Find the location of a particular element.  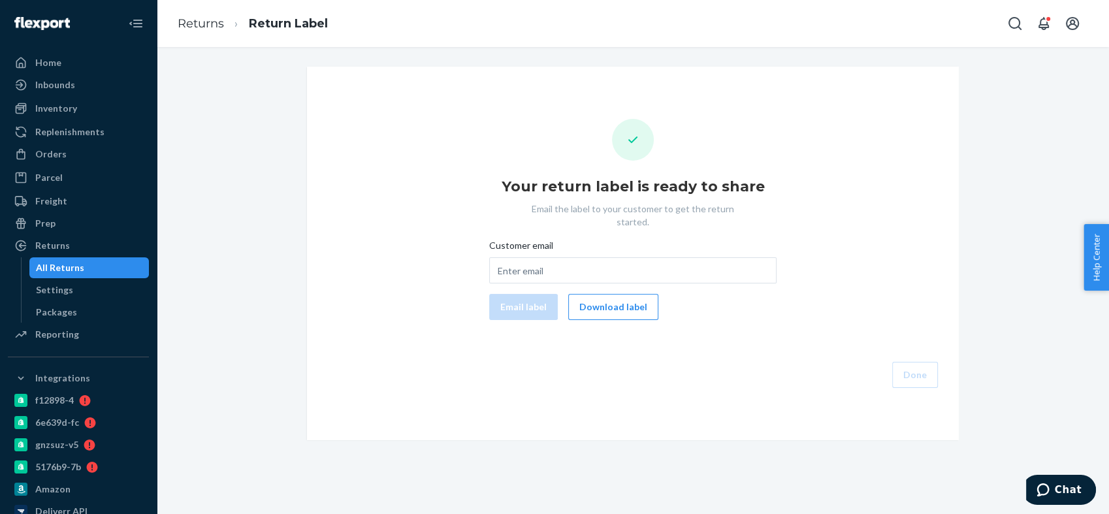

a: Inbounds is located at coordinates (78, 85).